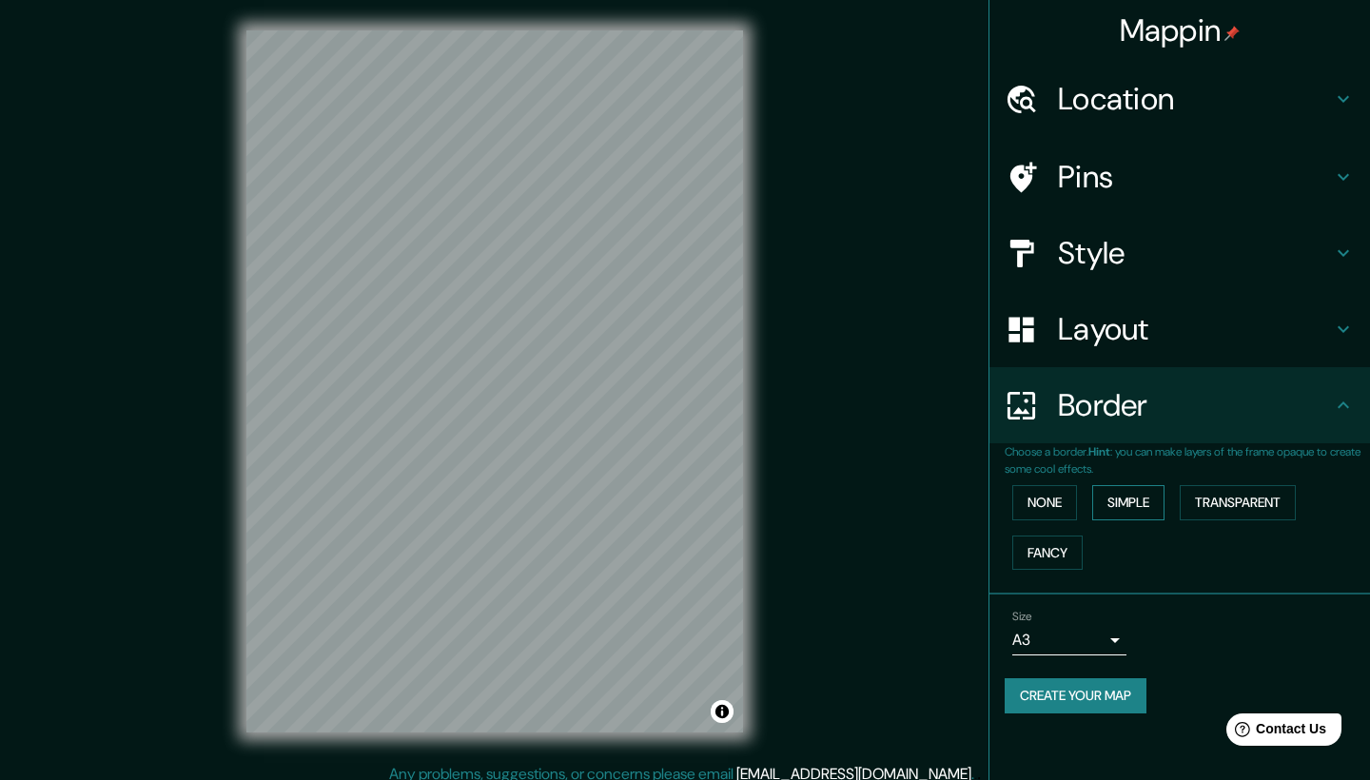 This screenshot has width=1370, height=780. Describe the element at coordinates (1238, 502) in the screenshot. I see `button: Transparent` at that location.